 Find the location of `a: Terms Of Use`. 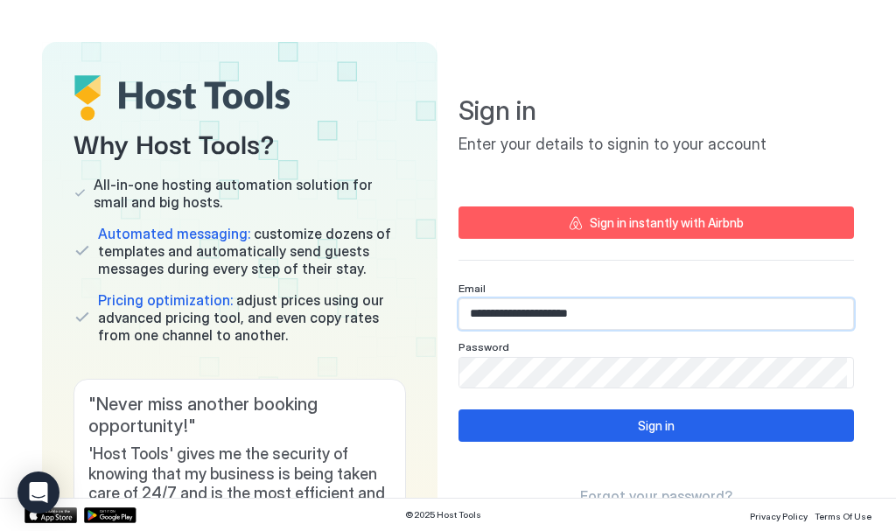

a: Terms Of Use is located at coordinates (843, 515).